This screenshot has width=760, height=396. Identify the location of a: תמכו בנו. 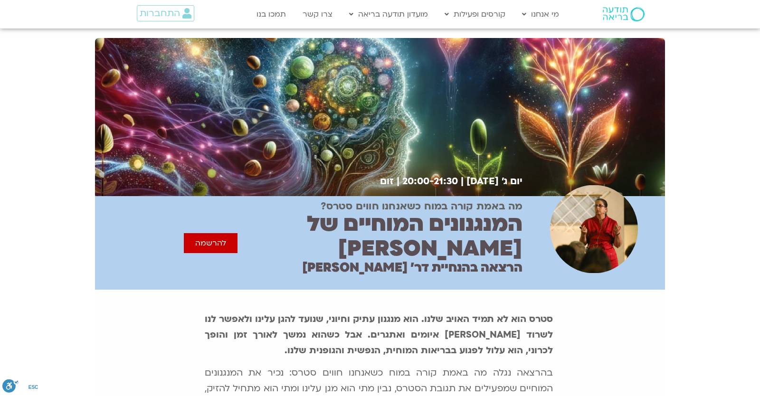
(271, 14).